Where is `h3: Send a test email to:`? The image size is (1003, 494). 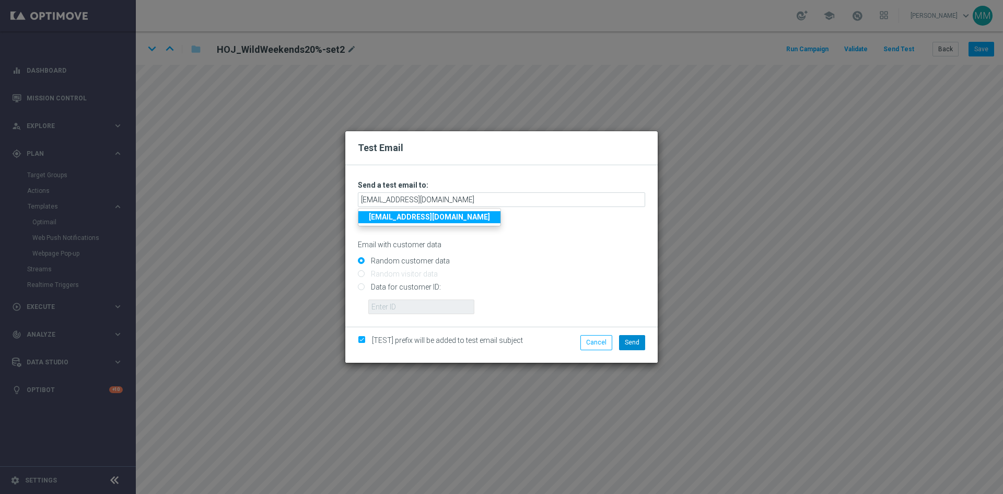
h3: Send a test email to: is located at coordinates (501, 185).